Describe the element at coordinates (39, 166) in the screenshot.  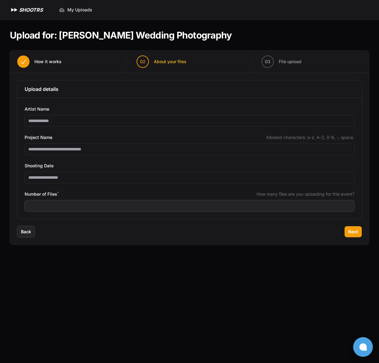
I see `span: Shooting Date` at that location.